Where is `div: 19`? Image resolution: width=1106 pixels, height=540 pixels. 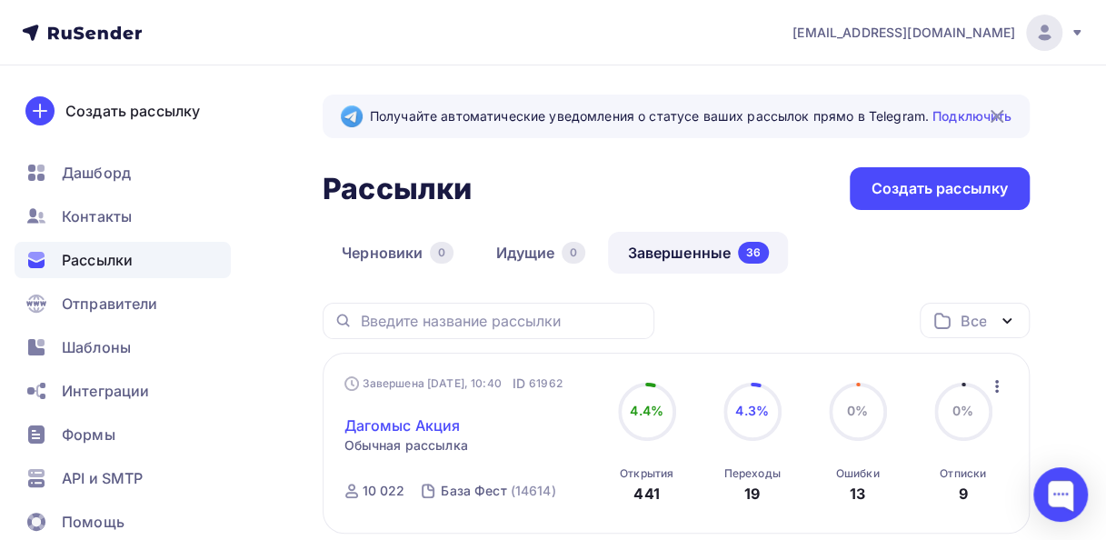 div: 19 is located at coordinates (751, 493).